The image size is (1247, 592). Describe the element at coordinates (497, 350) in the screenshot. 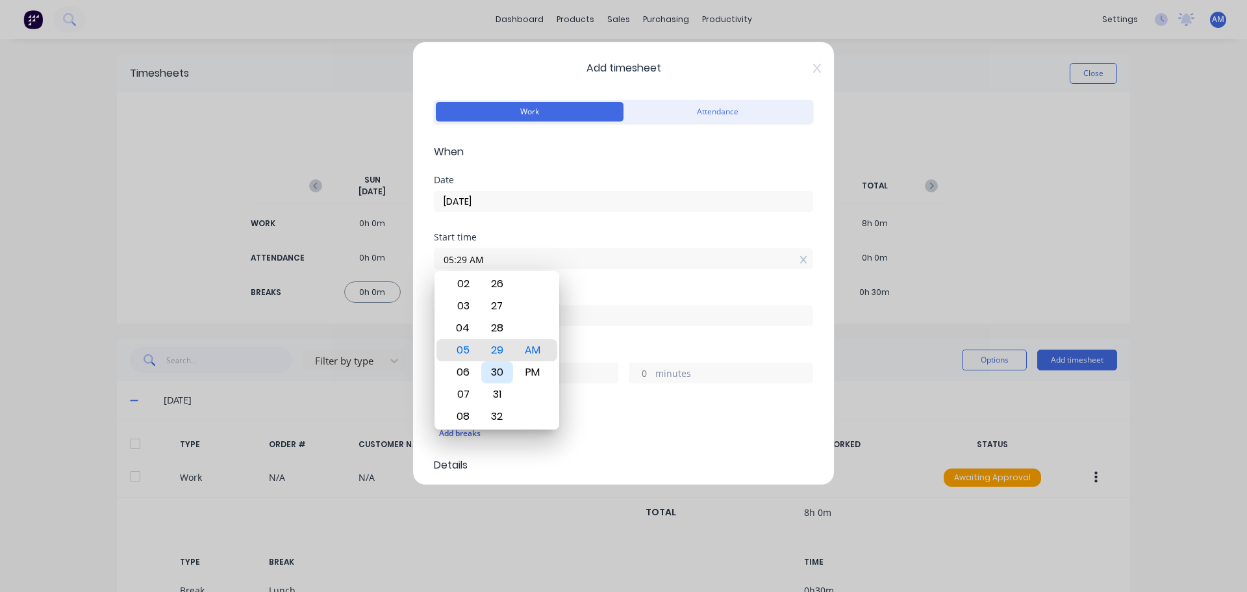

I see `div: Minute` at that location.